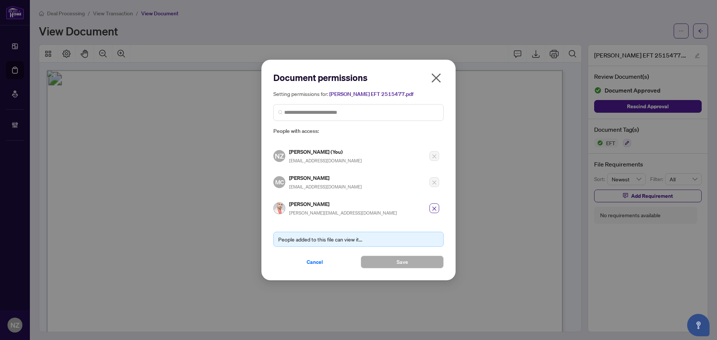  Describe the element at coordinates (699, 325) in the screenshot. I see `button: Open asap` at that location.